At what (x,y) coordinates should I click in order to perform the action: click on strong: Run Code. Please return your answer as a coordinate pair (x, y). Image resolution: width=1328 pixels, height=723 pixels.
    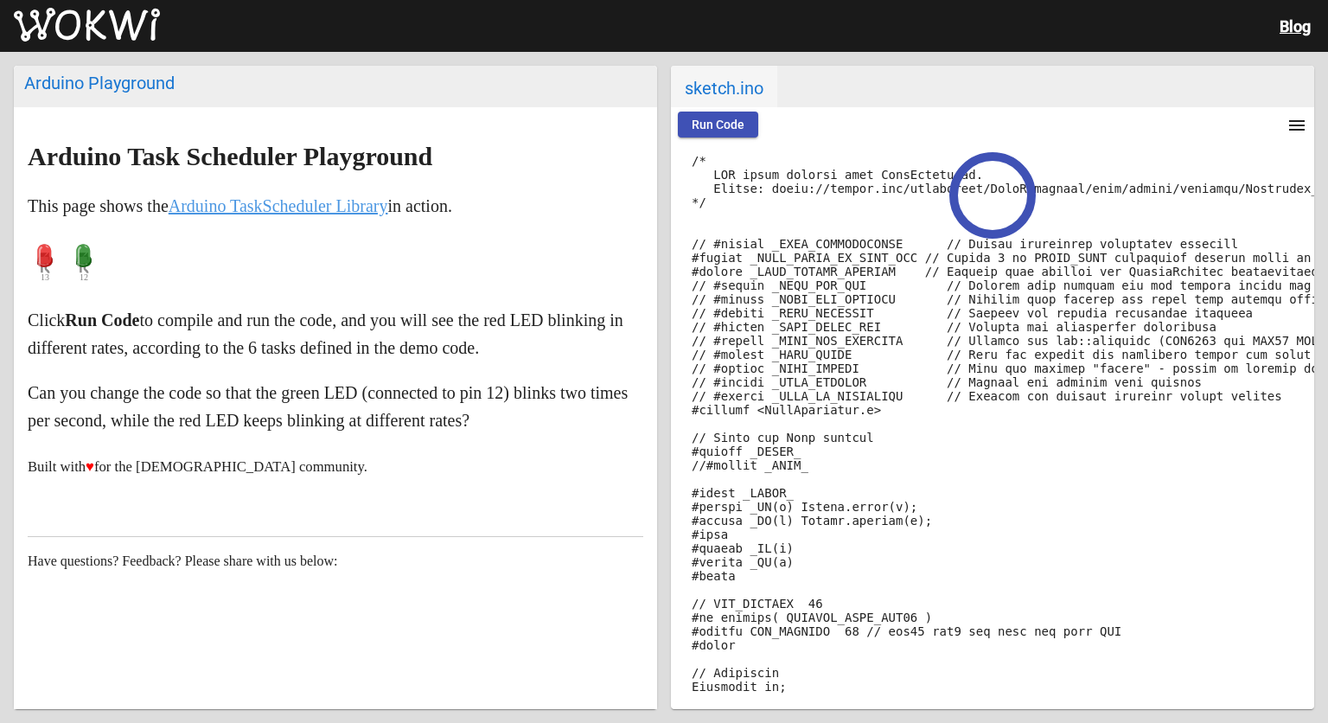
    Looking at the image, I should click on (102, 320).